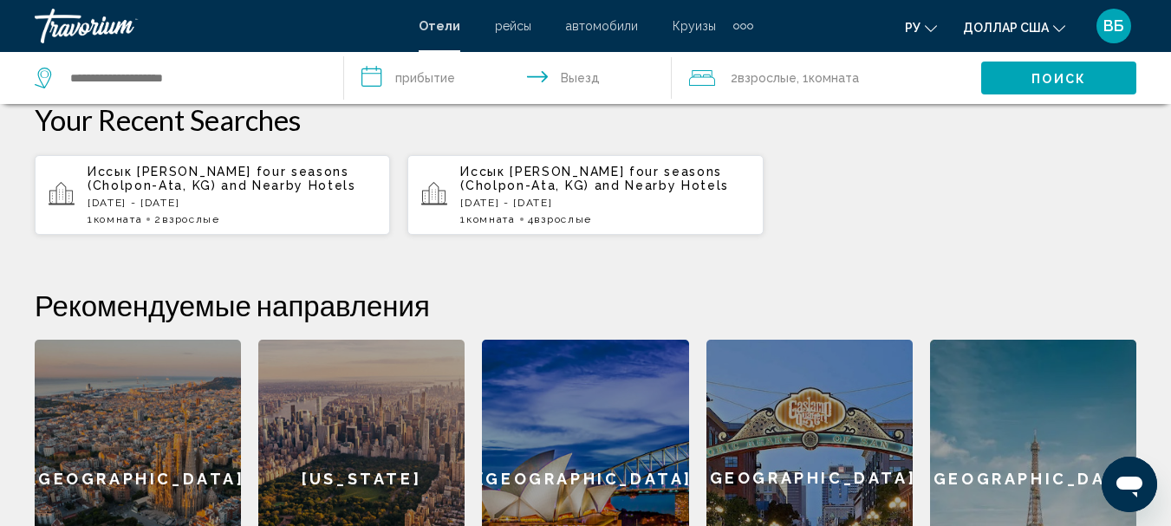 This screenshot has height=526, width=1171. What do you see at coordinates (920, 27) in the screenshot?
I see `button: Изменить язык` at bounding box center [920, 27].